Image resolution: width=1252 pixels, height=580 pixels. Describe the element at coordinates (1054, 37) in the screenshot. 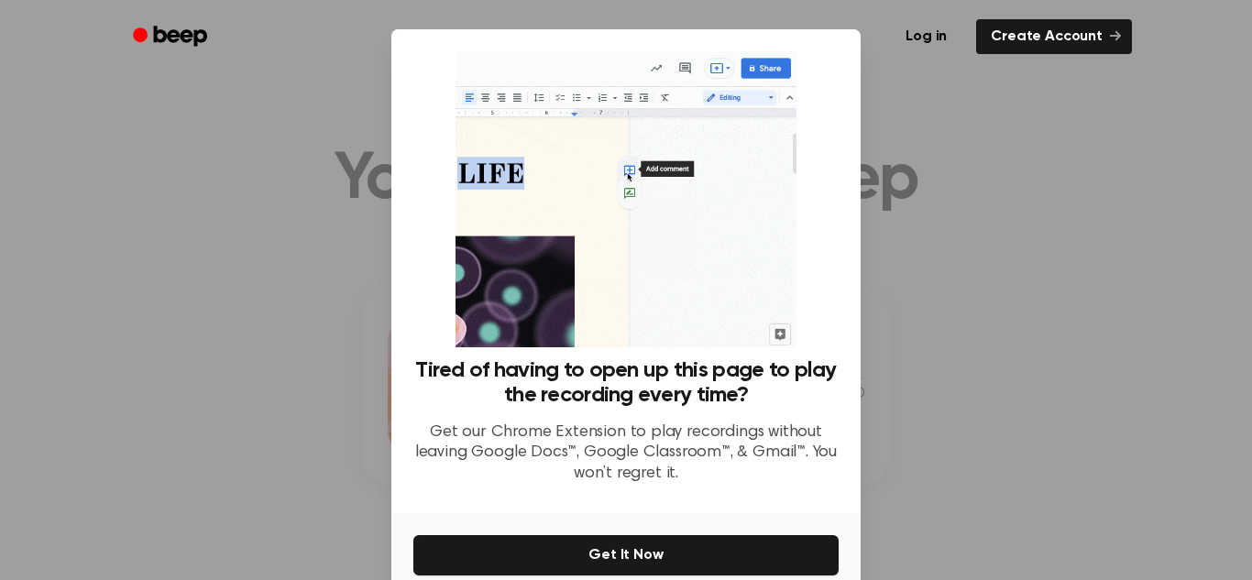

I see `a: Create Account` at that location.